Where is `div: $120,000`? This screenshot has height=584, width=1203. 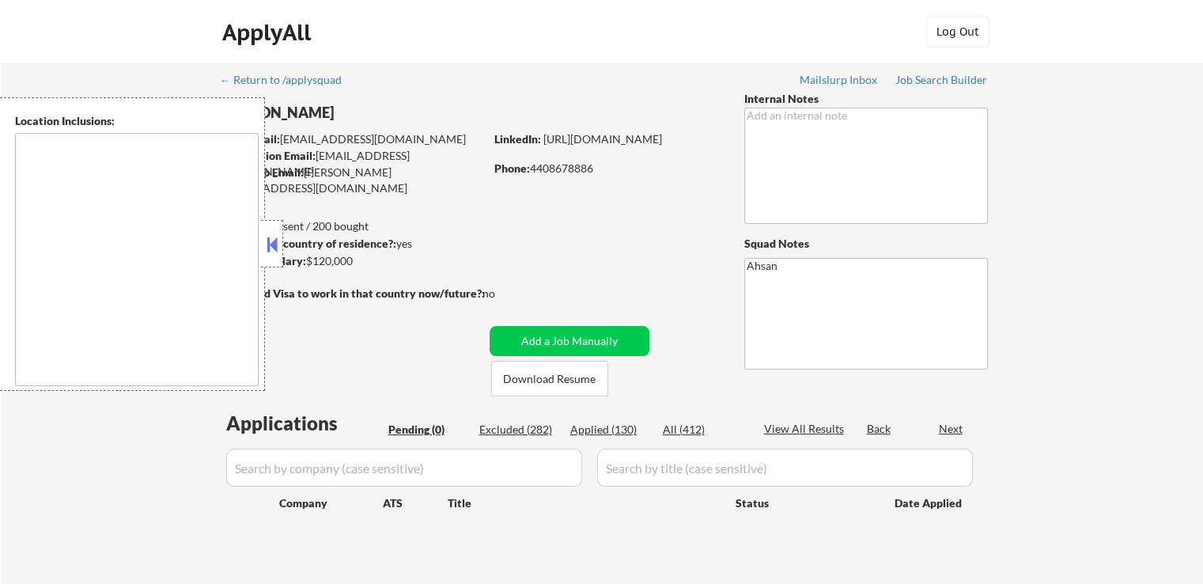
div: $120,000 is located at coordinates (352, 261).